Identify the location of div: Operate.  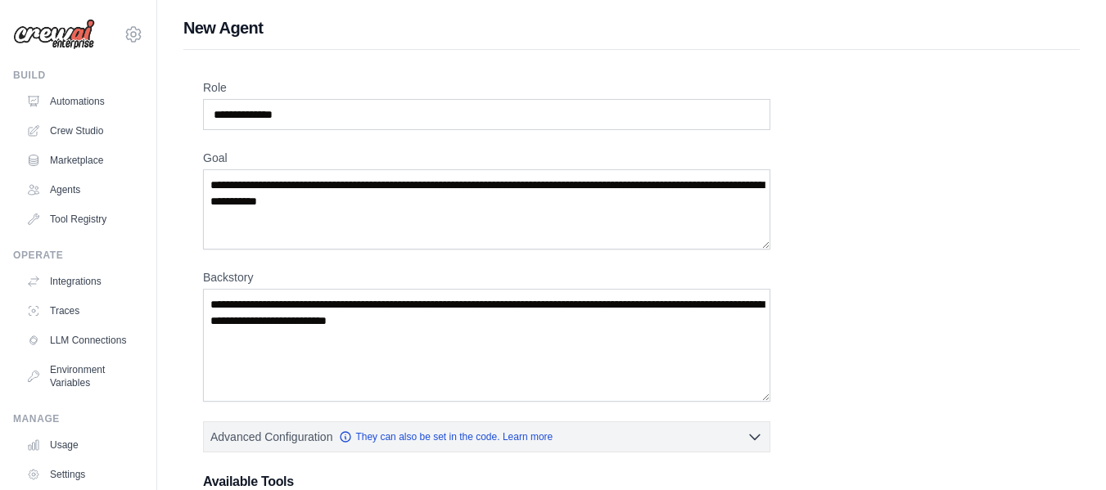
(78, 255).